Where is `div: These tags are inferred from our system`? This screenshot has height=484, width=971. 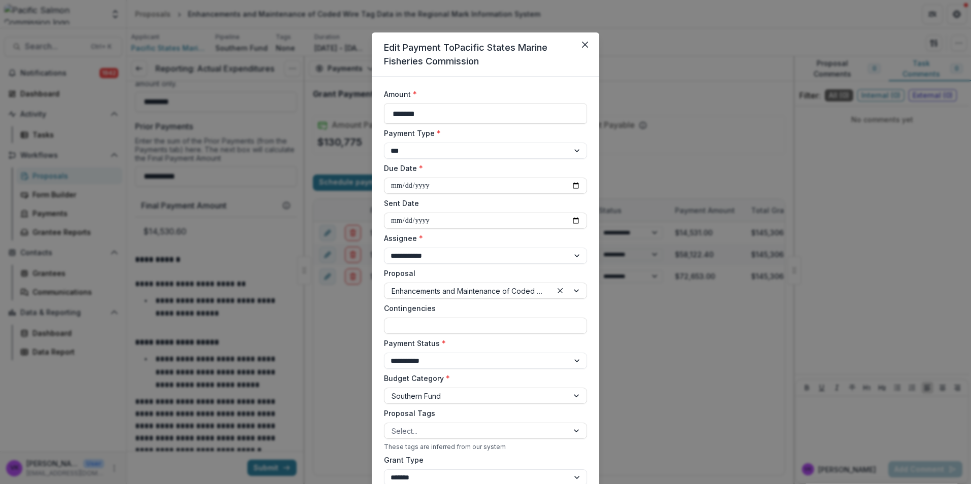 div: These tags are inferred from our system is located at coordinates (485, 447).